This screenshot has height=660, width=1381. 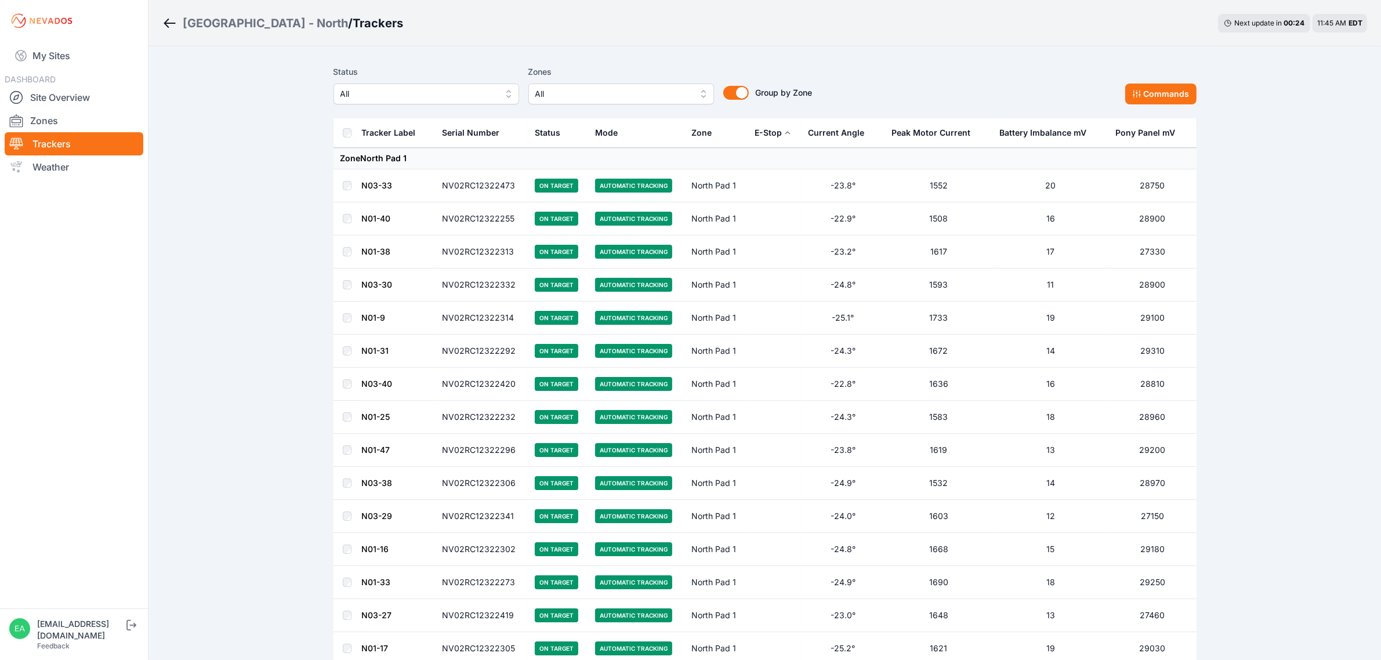 What do you see at coordinates (939, 417) in the screenshot?
I see `td: 1583` at bounding box center [939, 417].